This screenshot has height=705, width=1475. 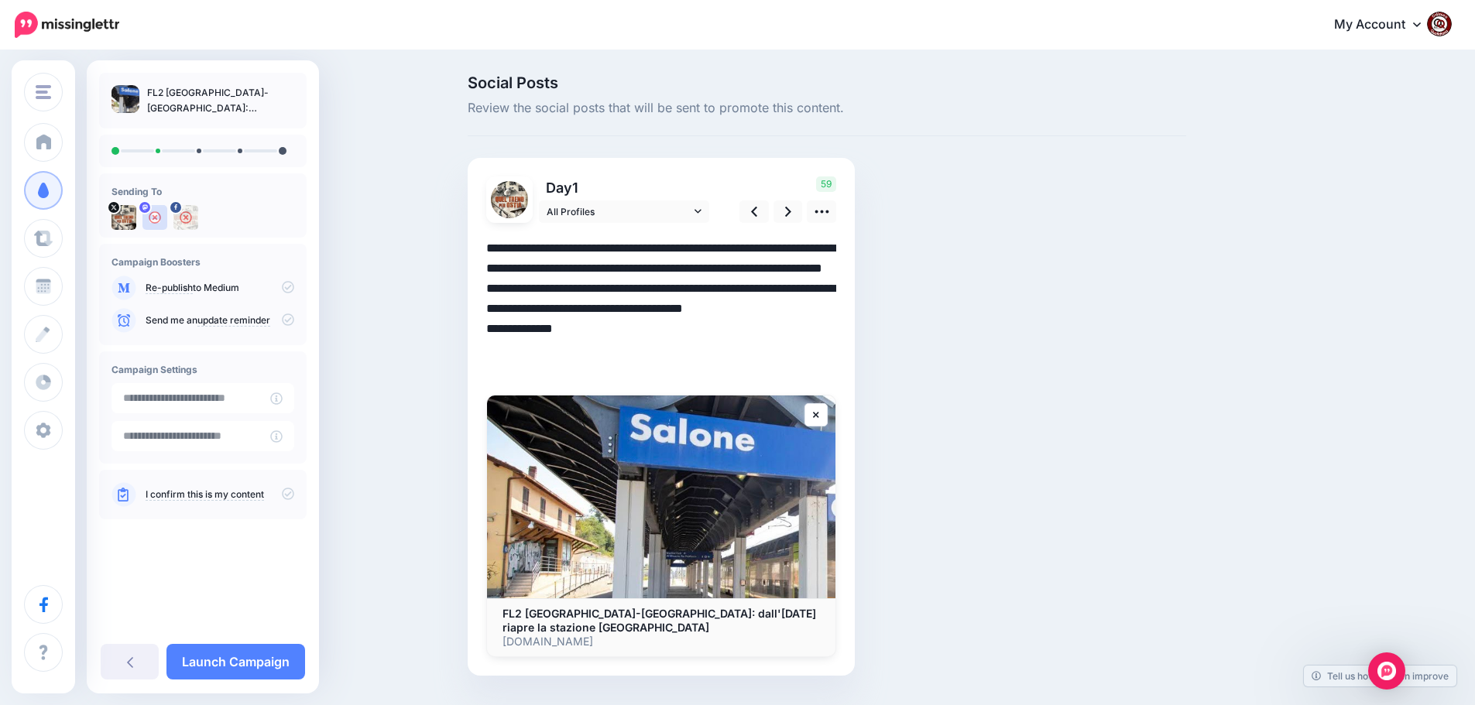 What do you see at coordinates (661, 497) in the screenshot?
I see `img: FL2 Roma-Tivoli: dall'8 settembre riapre la stazione Salone` at bounding box center [661, 497].